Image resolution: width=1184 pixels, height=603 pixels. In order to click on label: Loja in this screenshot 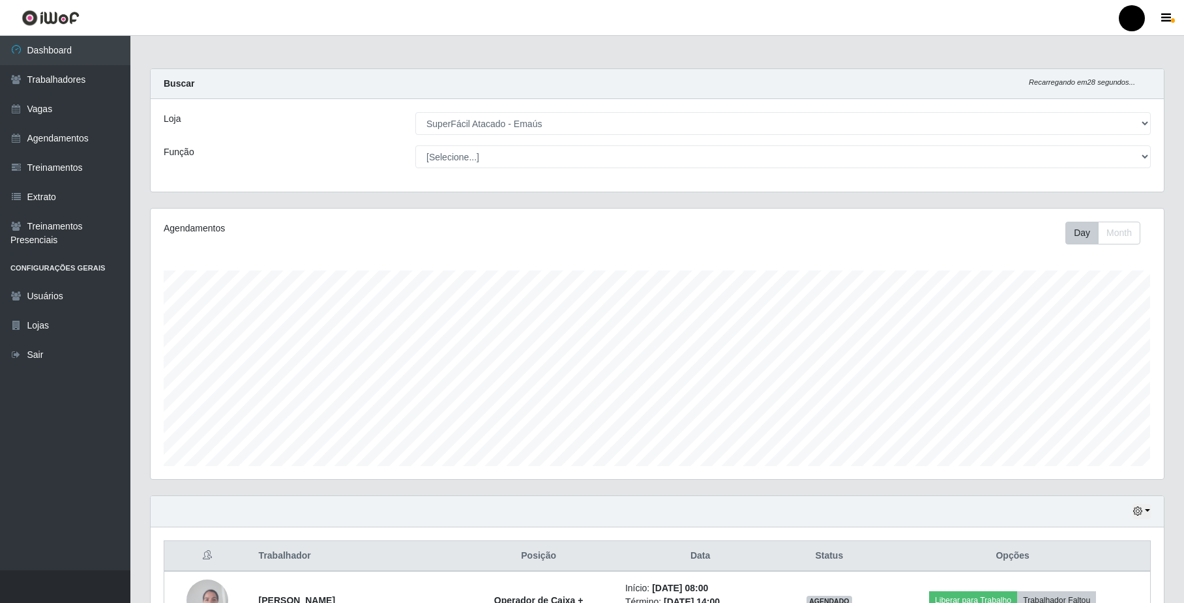, I will do `click(172, 119)`.